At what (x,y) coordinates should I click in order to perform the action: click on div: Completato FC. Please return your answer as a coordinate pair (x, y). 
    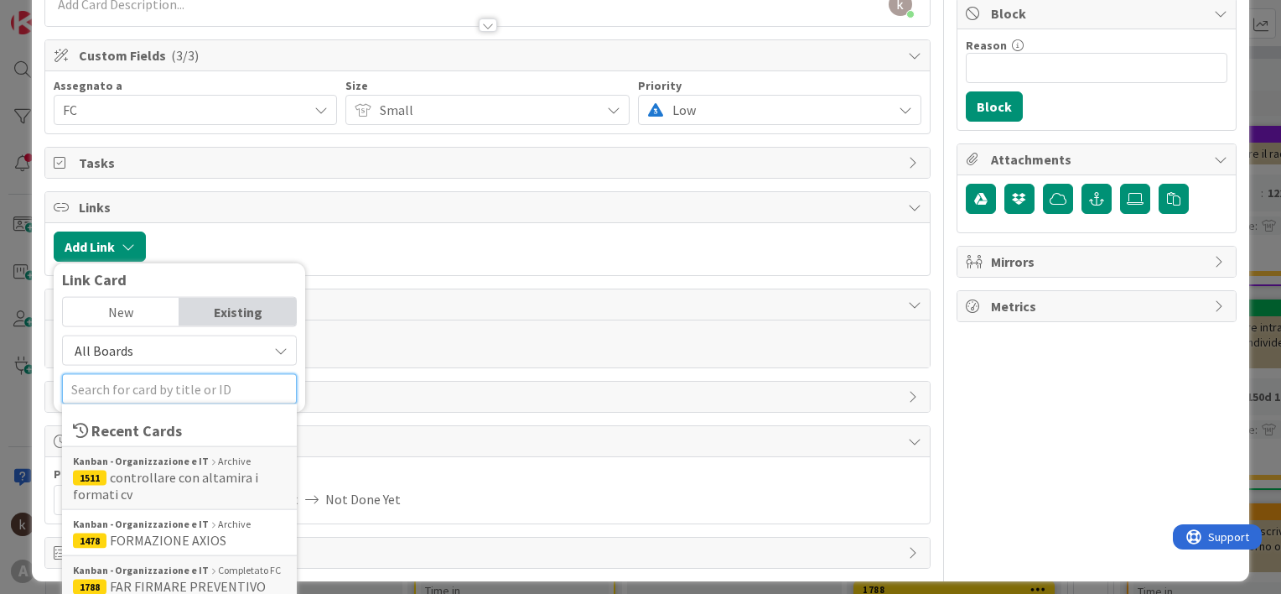
    Looking at the image, I should click on (179, 570).